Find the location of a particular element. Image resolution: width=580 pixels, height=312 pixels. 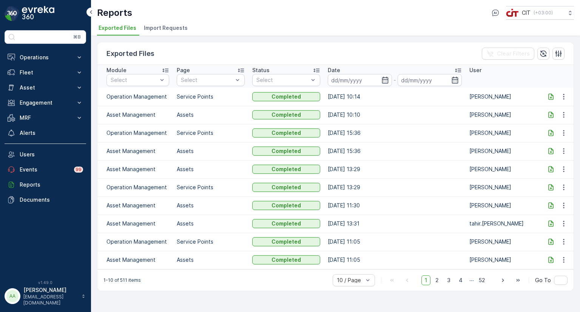

p: Users is located at coordinates (51, 154).